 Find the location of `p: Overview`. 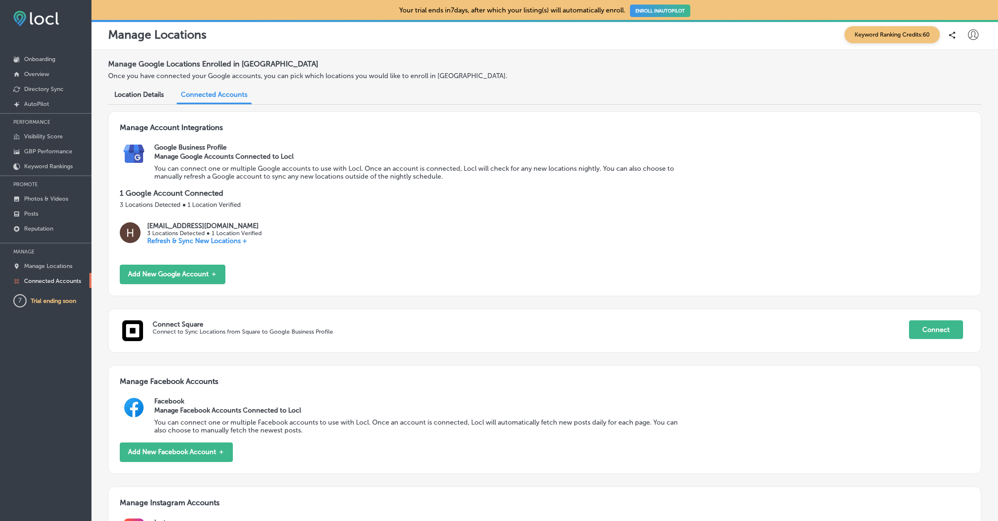

p: Overview is located at coordinates (37, 74).